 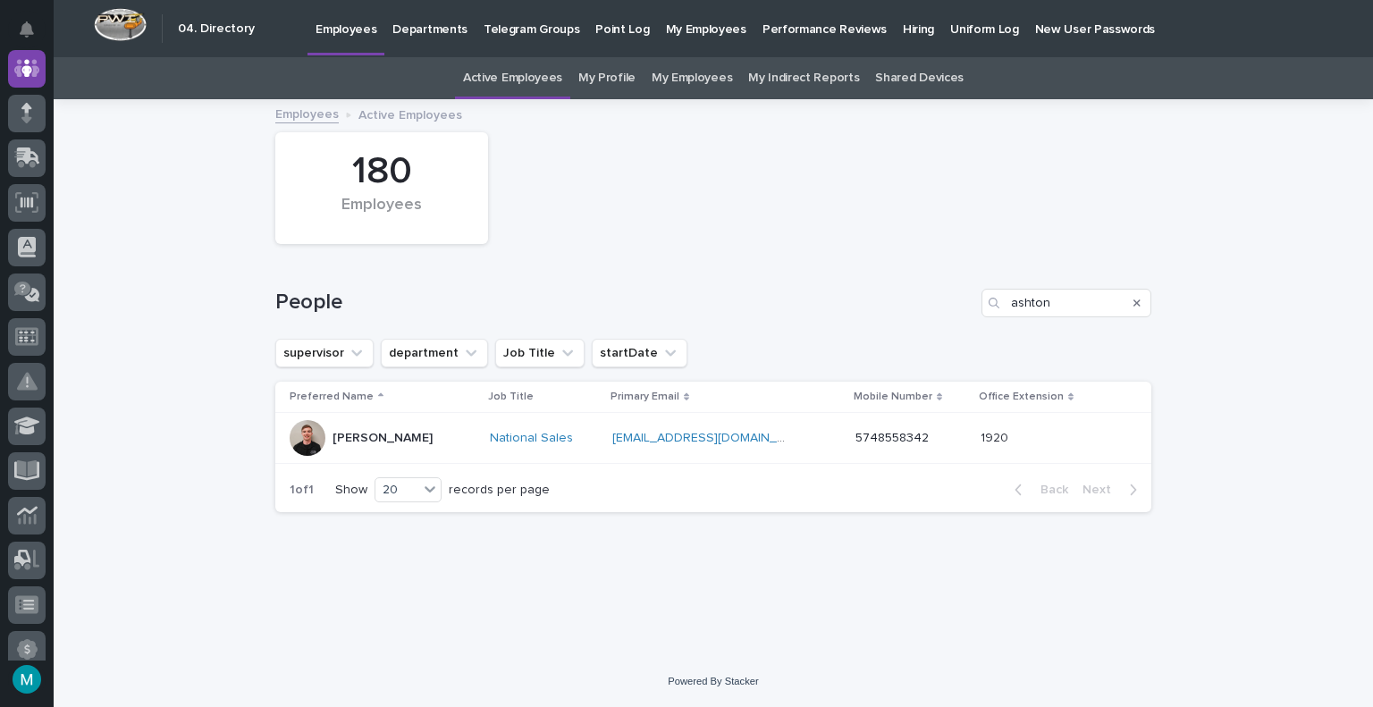 I want to click on p: Preferred Name, so click(x=332, y=397).